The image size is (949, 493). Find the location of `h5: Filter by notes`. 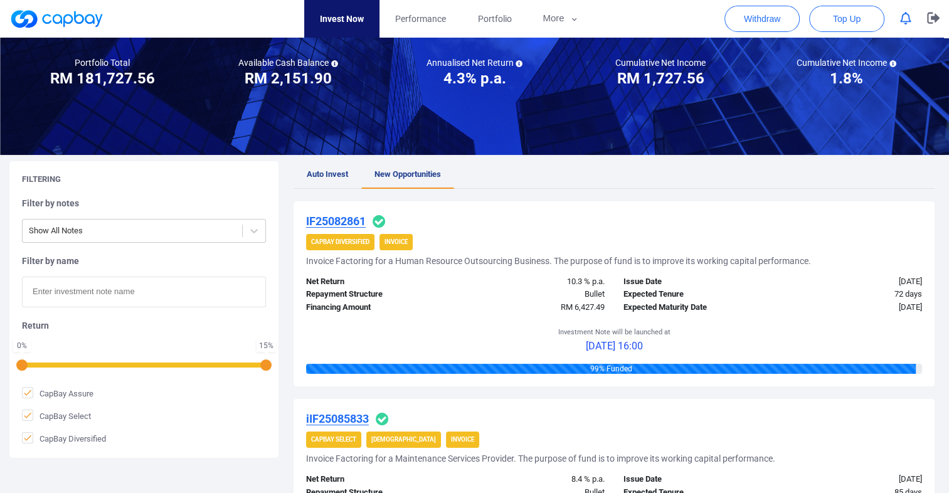

h5: Filter by notes is located at coordinates (144, 203).